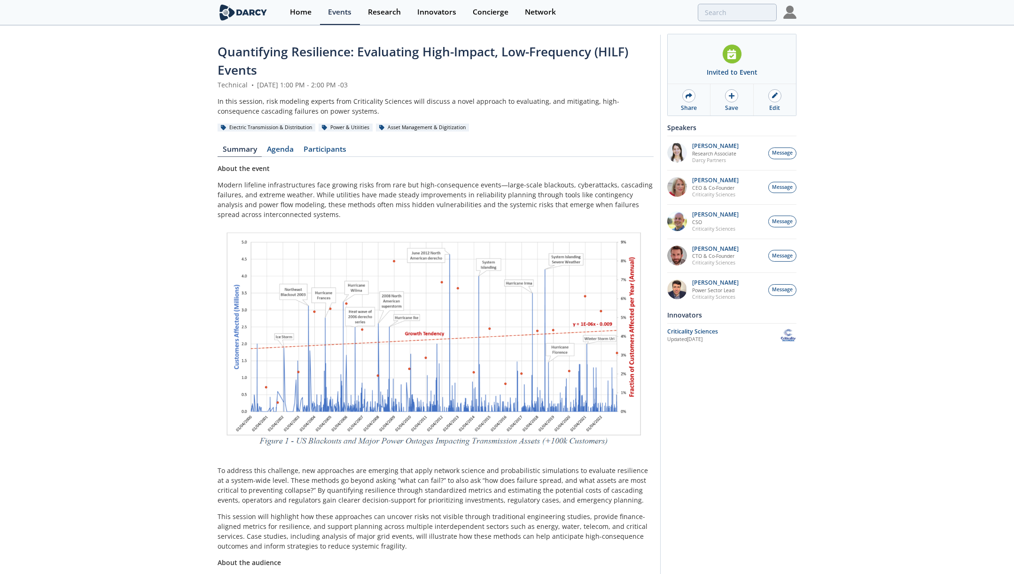  Describe the element at coordinates (715, 256) in the screenshot. I see `p: CTO & Co-Founder` at that location.